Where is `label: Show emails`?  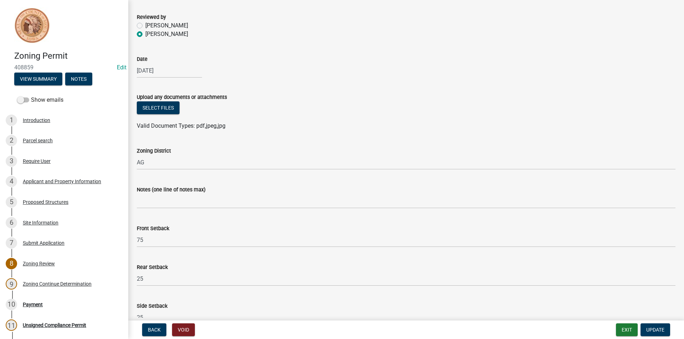 label: Show emails is located at coordinates (40, 100).